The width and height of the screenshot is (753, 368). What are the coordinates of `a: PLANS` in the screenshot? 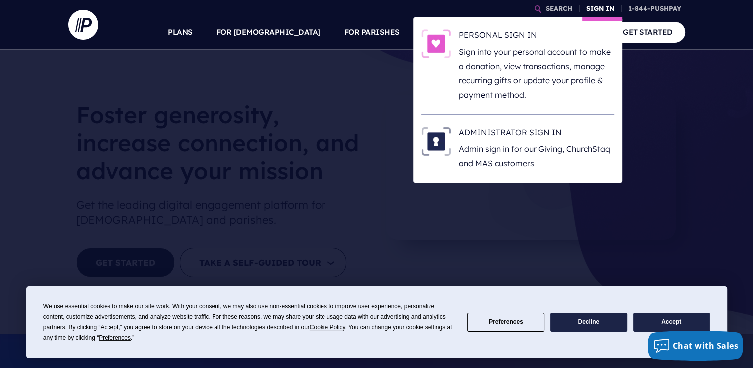 It's located at (180, 32).